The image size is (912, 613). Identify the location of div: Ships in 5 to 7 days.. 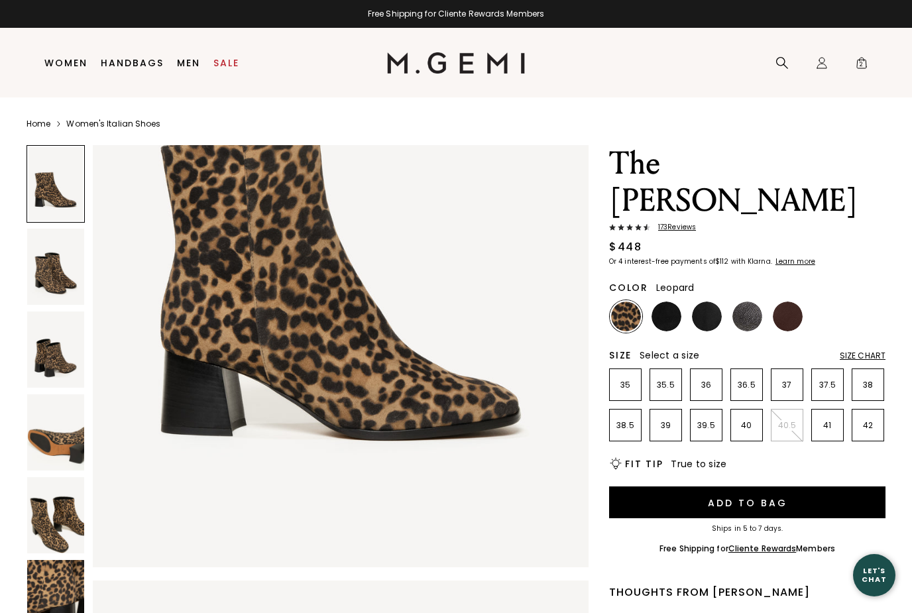
(747, 529).